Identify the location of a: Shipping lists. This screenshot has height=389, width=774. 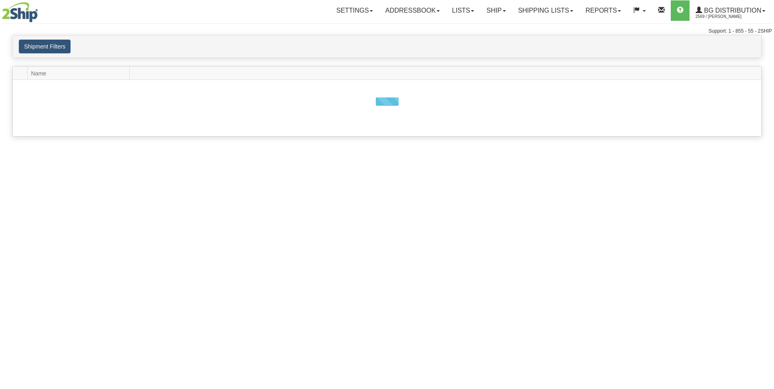
(546, 11).